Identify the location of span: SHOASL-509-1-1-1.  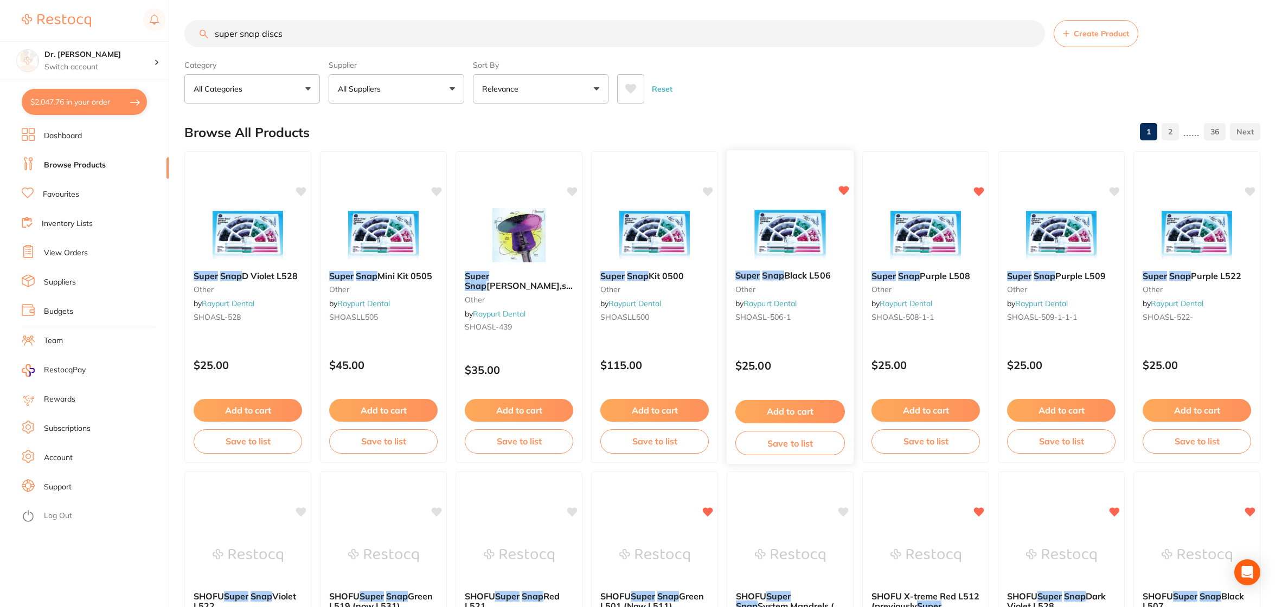
(1042, 317).